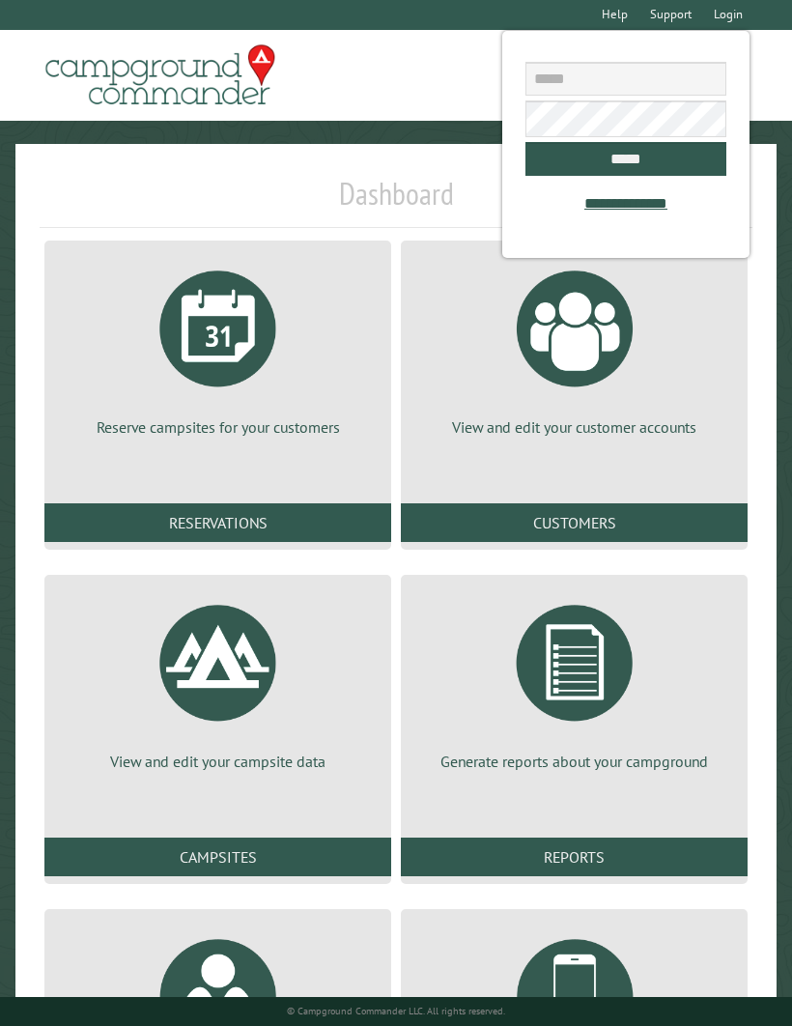 The height and width of the screenshot is (1026, 792). What do you see at coordinates (574, 681) in the screenshot?
I see `a: Generate reports about your campground` at bounding box center [574, 681].